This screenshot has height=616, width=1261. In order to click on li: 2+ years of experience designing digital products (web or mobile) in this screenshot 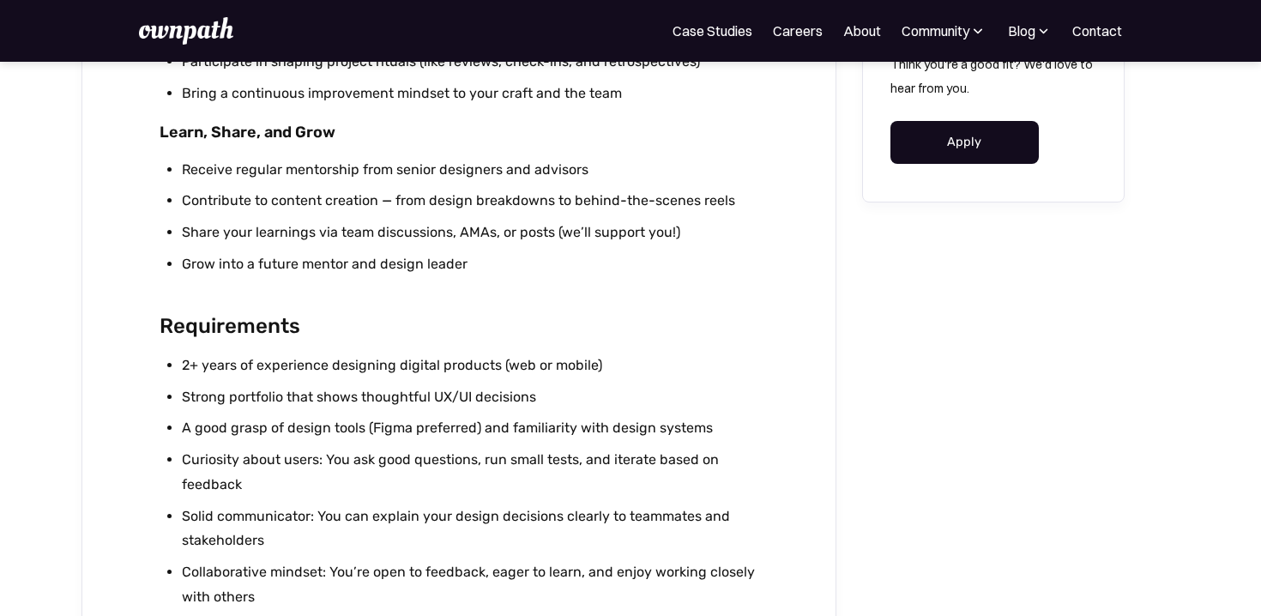, I will do `click(470, 365)`.